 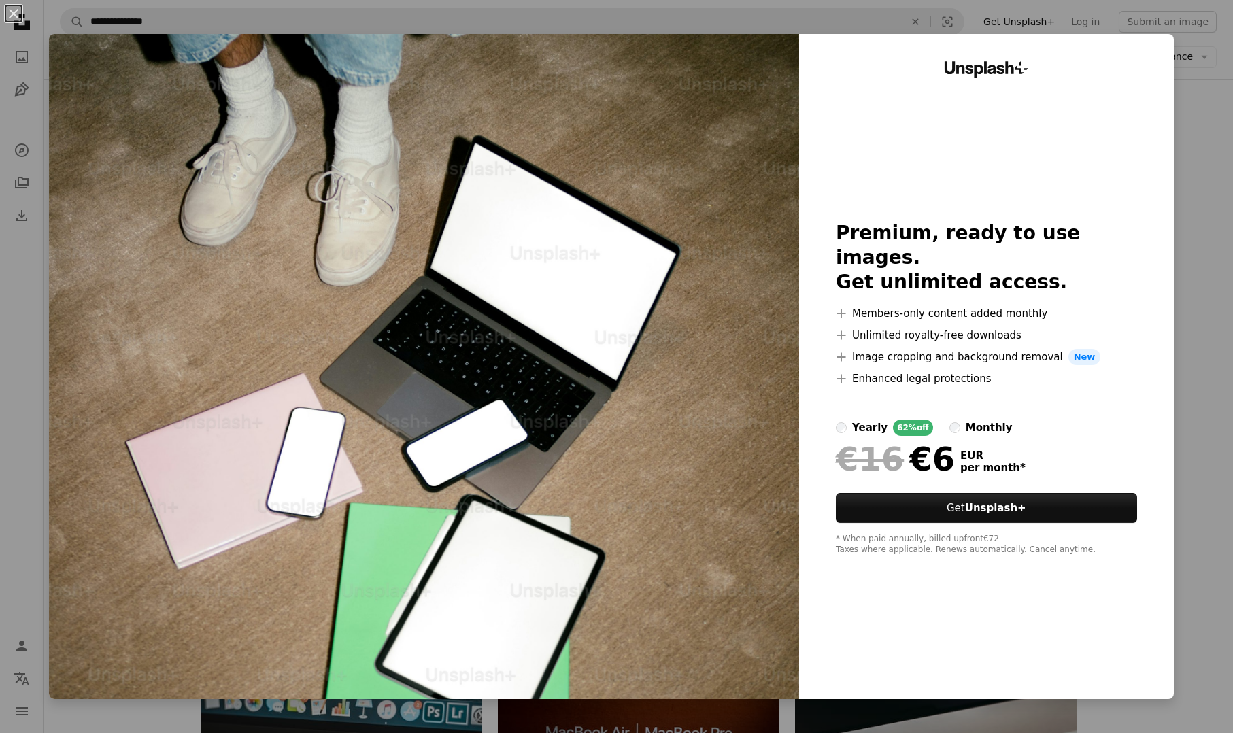 I want to click on span: EUR, so click(x=993, y=456).